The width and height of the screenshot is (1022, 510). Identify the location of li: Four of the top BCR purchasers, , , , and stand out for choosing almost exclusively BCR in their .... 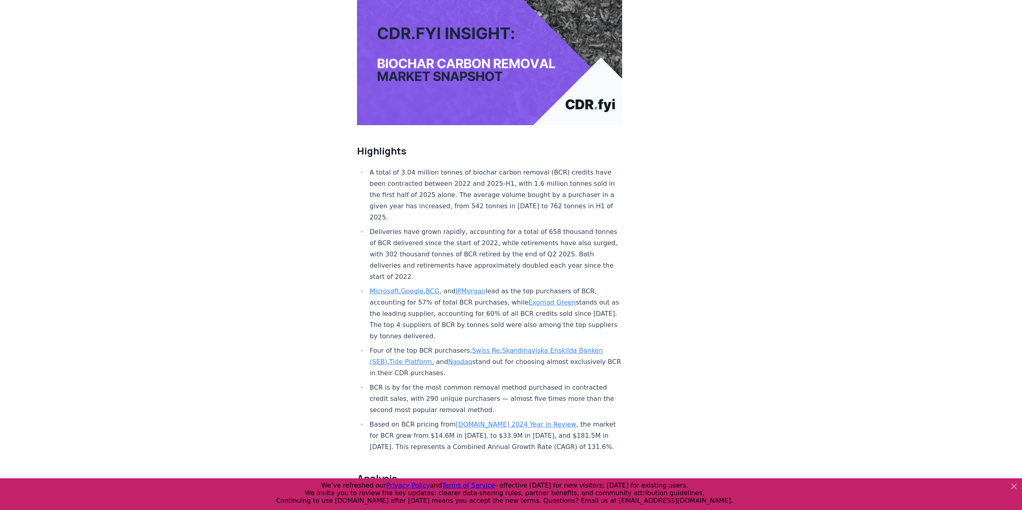
(495, 362).